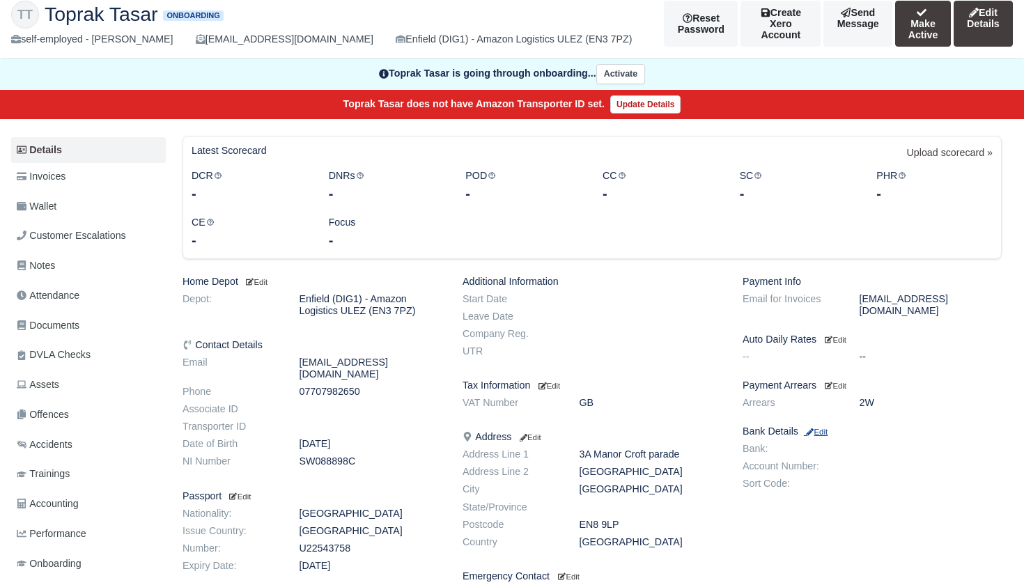 The image size is (1024, 585). Describe the element at coordinates (791, 305) in the screenshot. I see `dt: Email for Invoices` at that location.